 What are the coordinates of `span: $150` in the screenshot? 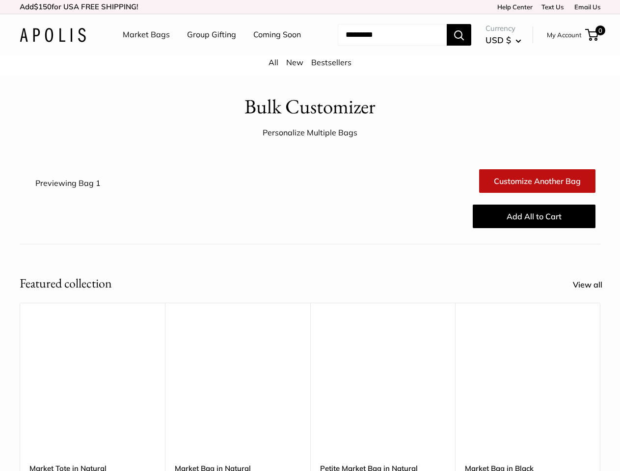 It's located at (43, 6).